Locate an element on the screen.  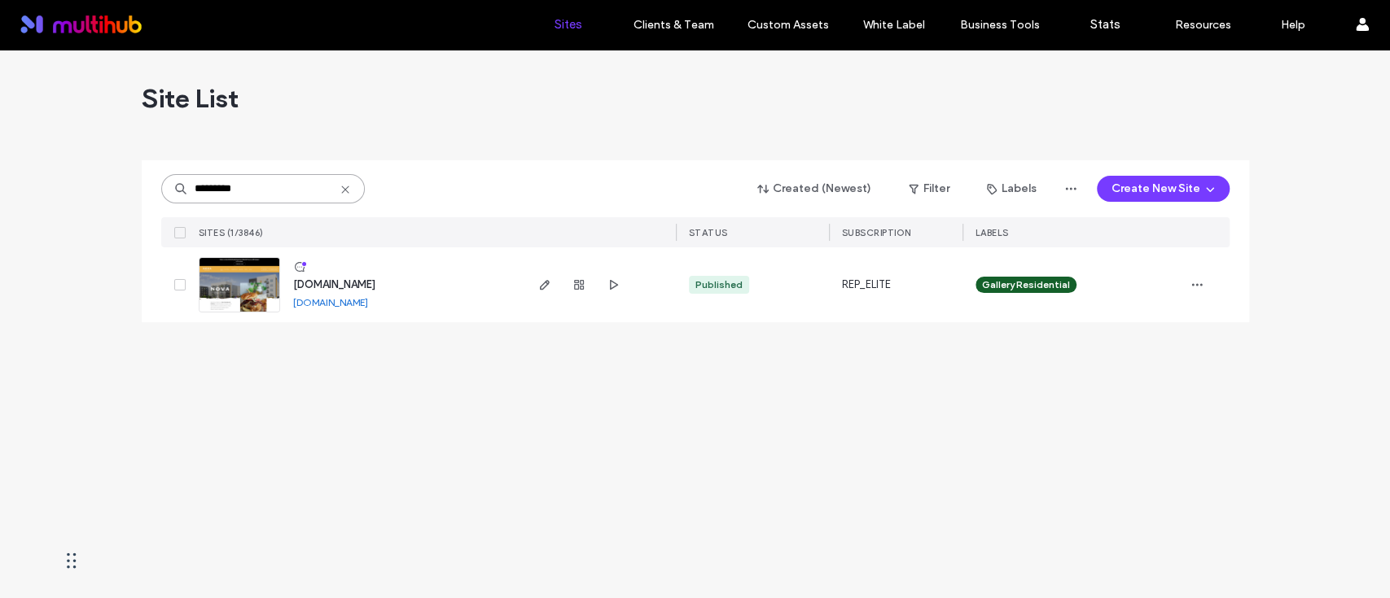
span: SITES (1/3846) is located at coordinates (231, 233).